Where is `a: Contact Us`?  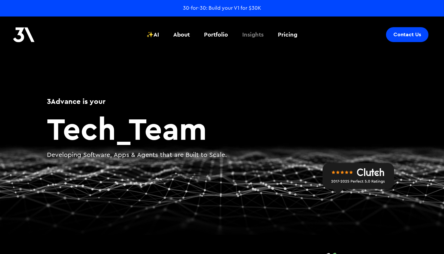 a: Contact Us is located at coordinates (407, 35).